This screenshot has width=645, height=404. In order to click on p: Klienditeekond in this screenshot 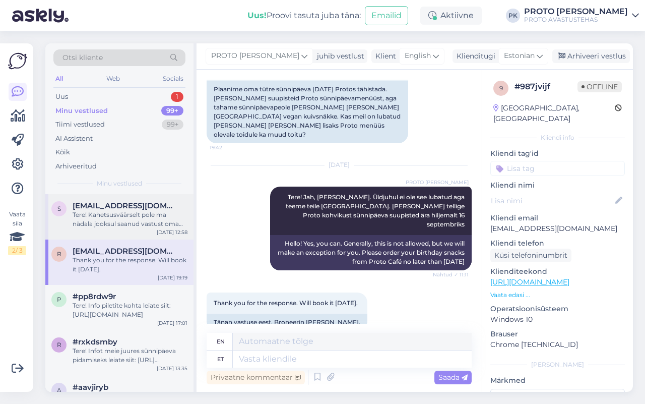, I will do `click(558, 271)`.